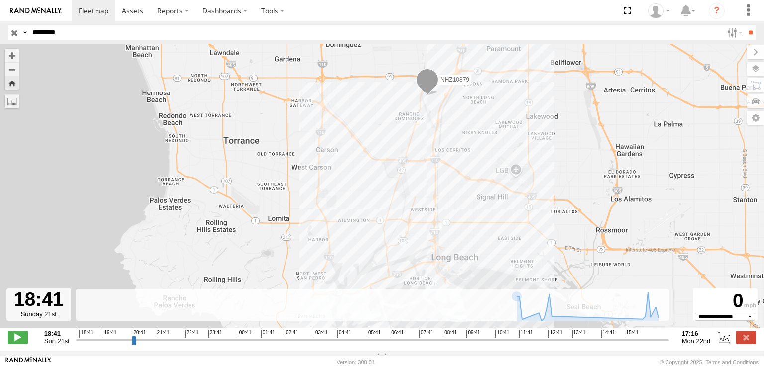 This screenshot has width=764, height=367. Describe the element at coordinates (57, 341) in the screenshot. I see `span: Sun 21st Sep 2025` at that location.